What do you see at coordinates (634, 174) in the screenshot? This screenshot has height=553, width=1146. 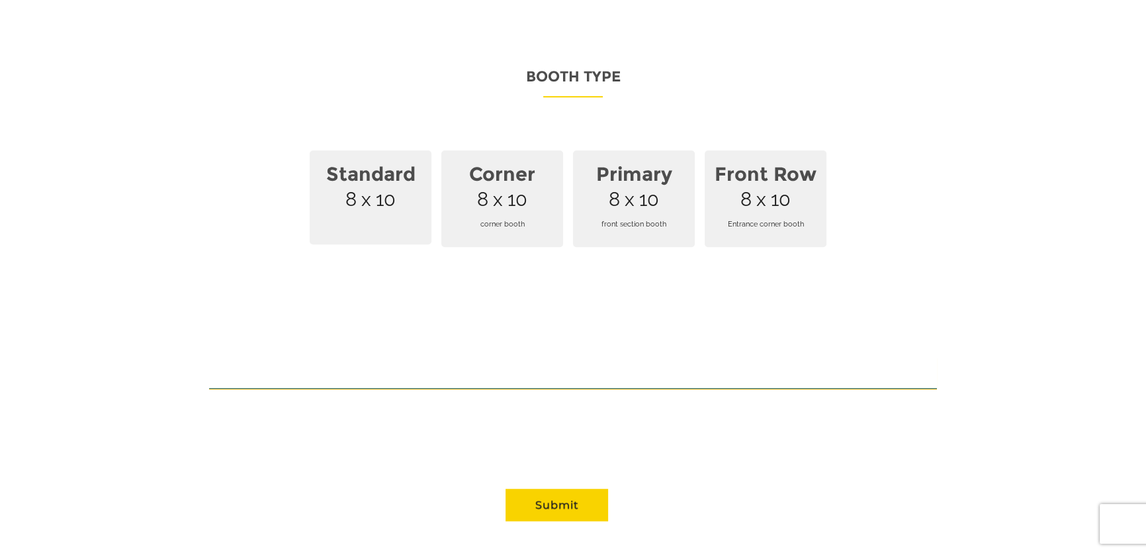 I see `strong: Primary` at bounding box center [634, 174].